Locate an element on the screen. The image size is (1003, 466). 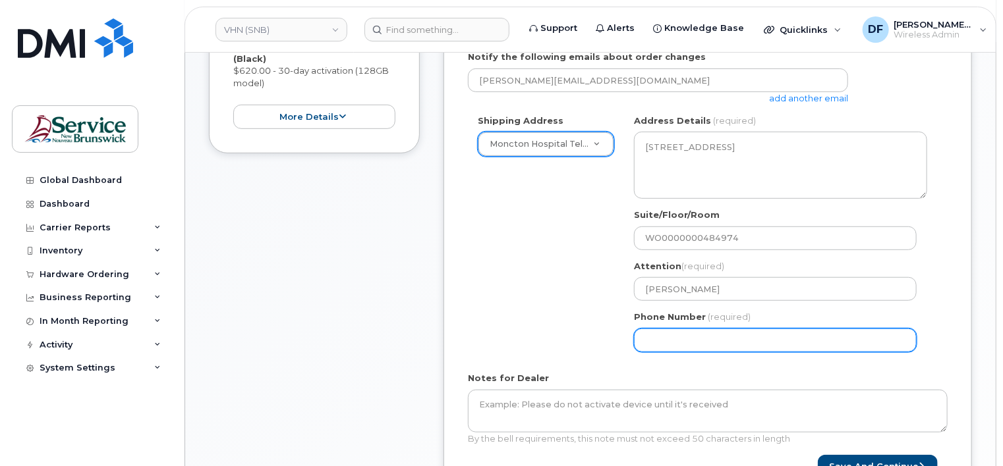
button: more details is located at coordinates (314, 117).